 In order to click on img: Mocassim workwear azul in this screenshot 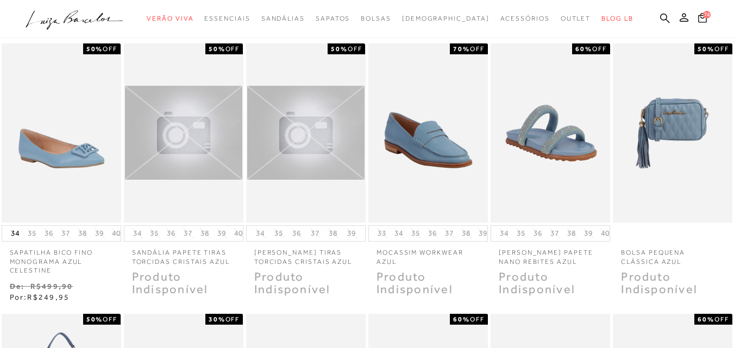, I will do `click(428, 133)`.